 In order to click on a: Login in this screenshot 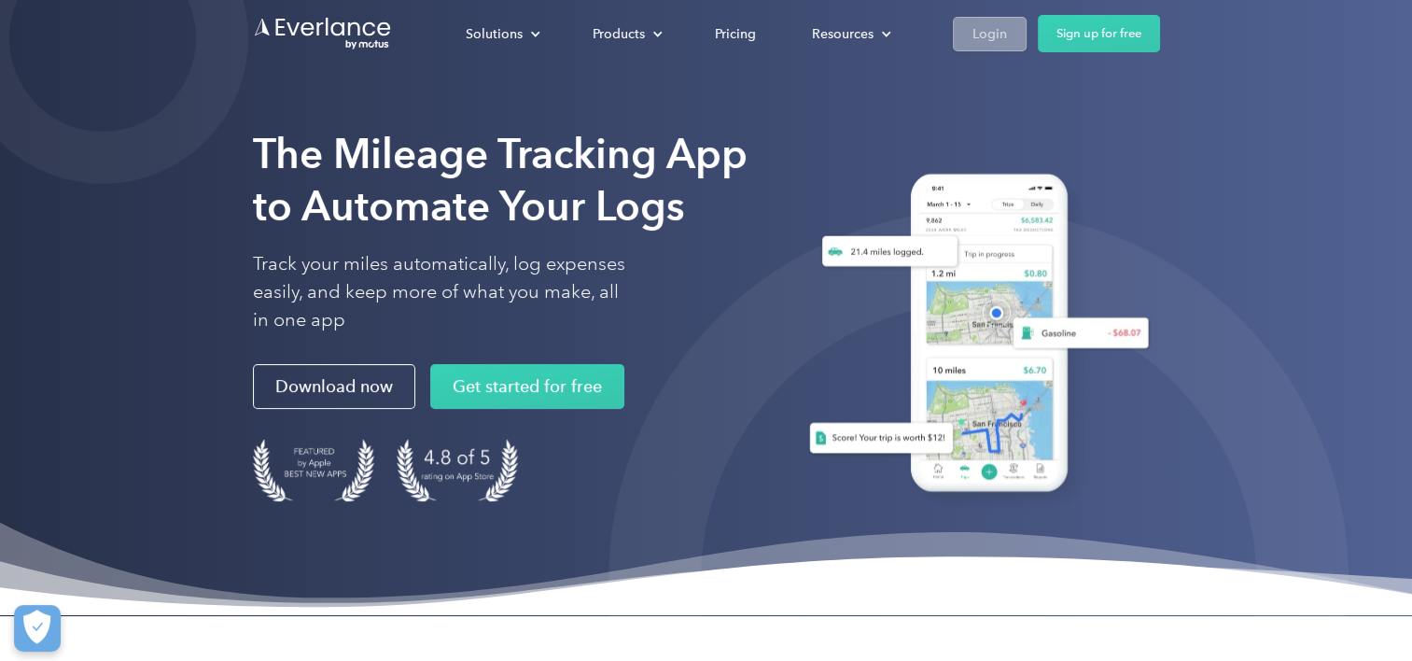, I will do `click(989, 34)`.